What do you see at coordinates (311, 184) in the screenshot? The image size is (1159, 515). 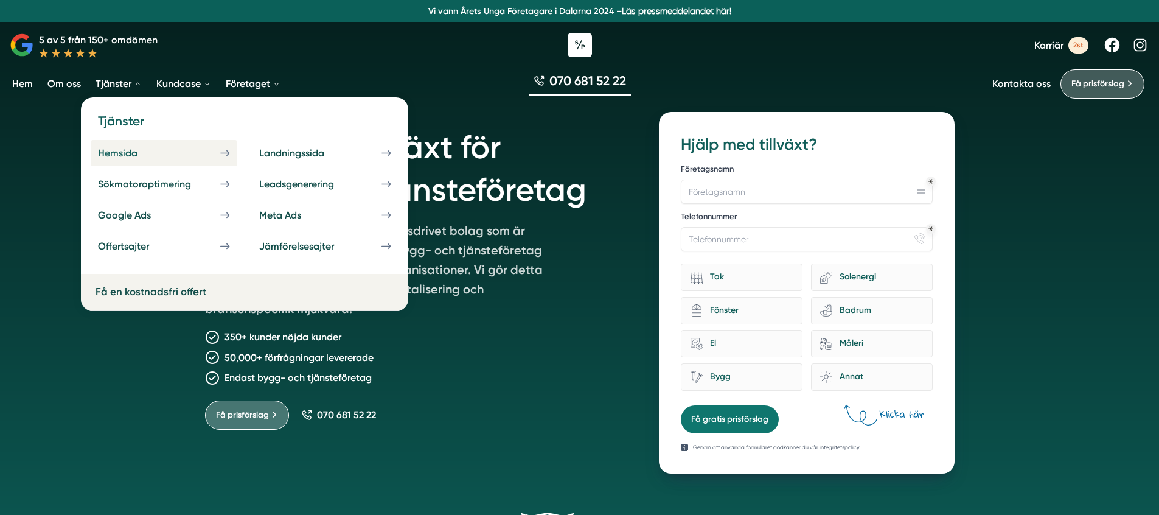 I see `div: Leadsgenerering` at bounding box center [311, 184].